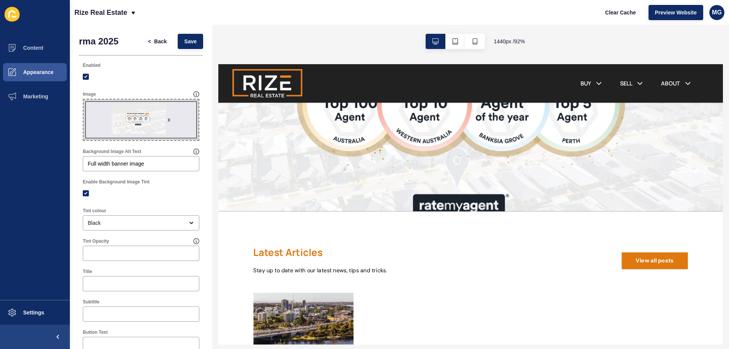 Image resolution: width=729 pixels, height=349 pixels. What do you see at coordinates (96, 241) in the screenshot?
I see `label: Tint Opacity` at bounding box center [96, 241].